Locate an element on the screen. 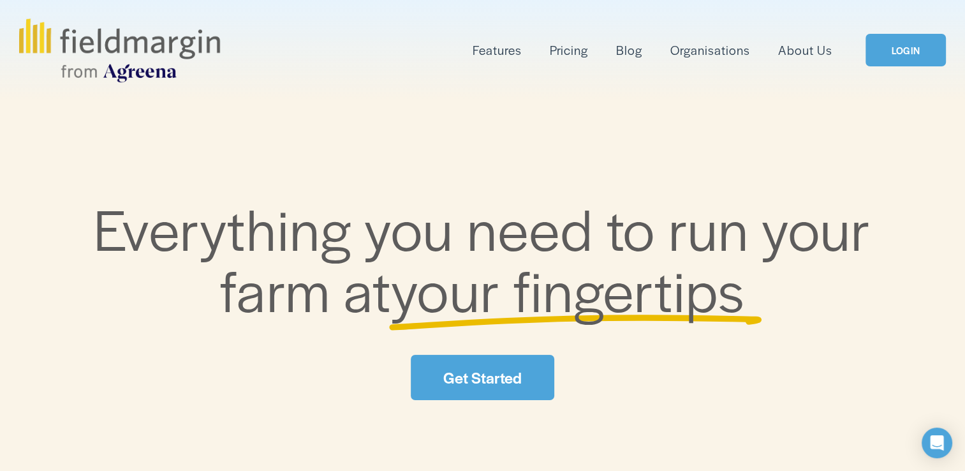 This screenshot has height=471, width=965. a: Get Started is located at coordinates (482, 377).